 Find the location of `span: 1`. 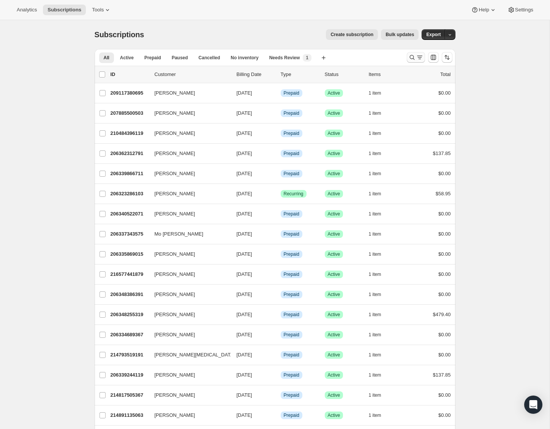

span: 1 is located at coordinates (307, 58).